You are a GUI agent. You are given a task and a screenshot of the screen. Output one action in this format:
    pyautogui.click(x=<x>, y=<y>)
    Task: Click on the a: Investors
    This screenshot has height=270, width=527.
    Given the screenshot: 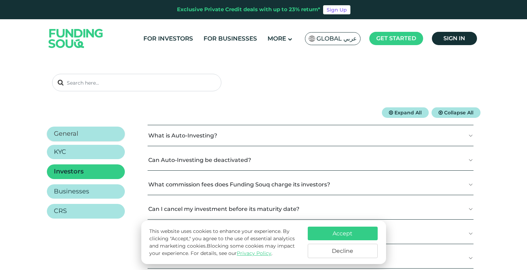 What is the action you would take?
    pyautogui.click(x=86, y=172)
    